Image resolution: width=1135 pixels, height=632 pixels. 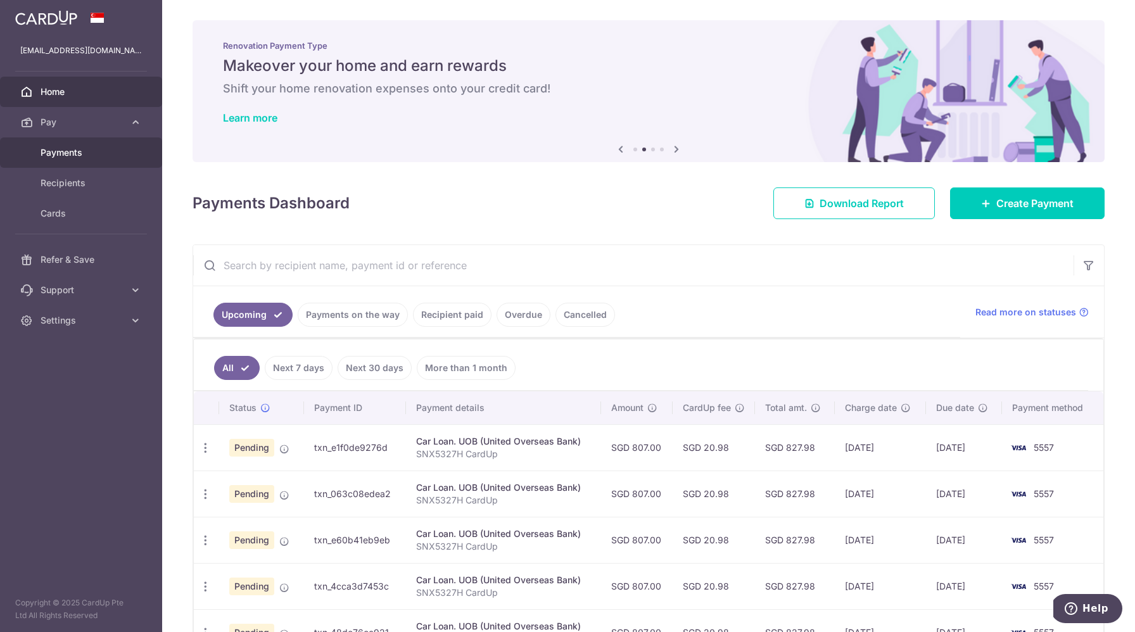 I want to click on a: More than 1 month, so click(x=466, y=368).